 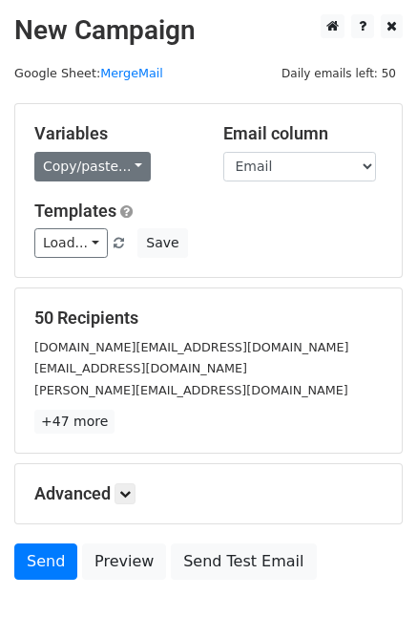 What do you see at coordinates (115, 134) in the screenshot?
I see `h5: Variables` at bounding box center [115, 134].